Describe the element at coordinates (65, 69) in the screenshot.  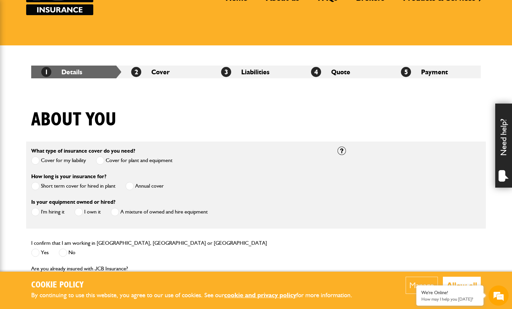
I see `input: Enter your last name` at that location.